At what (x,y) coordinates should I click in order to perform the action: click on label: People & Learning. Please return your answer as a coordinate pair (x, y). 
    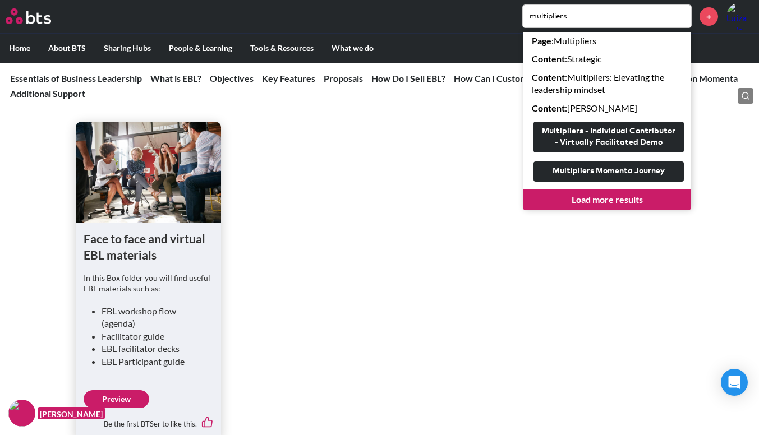
    Looking at the image, I should click on (200, 48).